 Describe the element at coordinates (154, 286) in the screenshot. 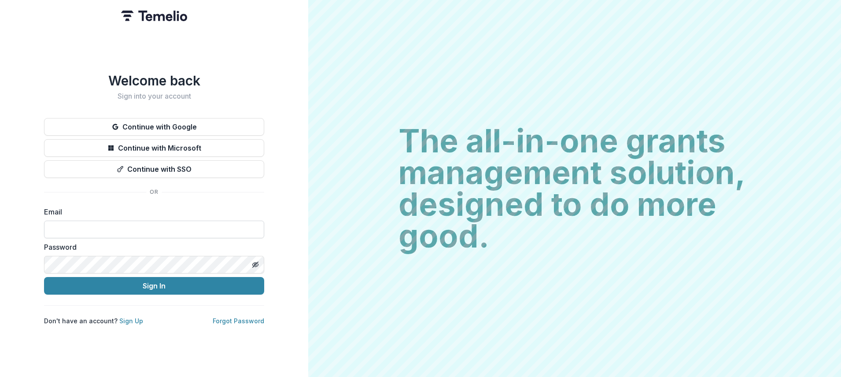

I see `button: Sign In` at that location.